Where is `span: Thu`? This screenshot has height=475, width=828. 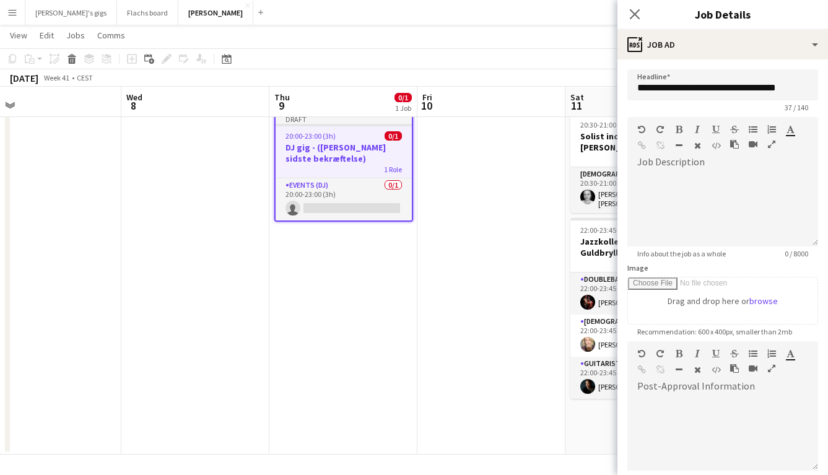
span: Thu is located at coordinates (282, 97).